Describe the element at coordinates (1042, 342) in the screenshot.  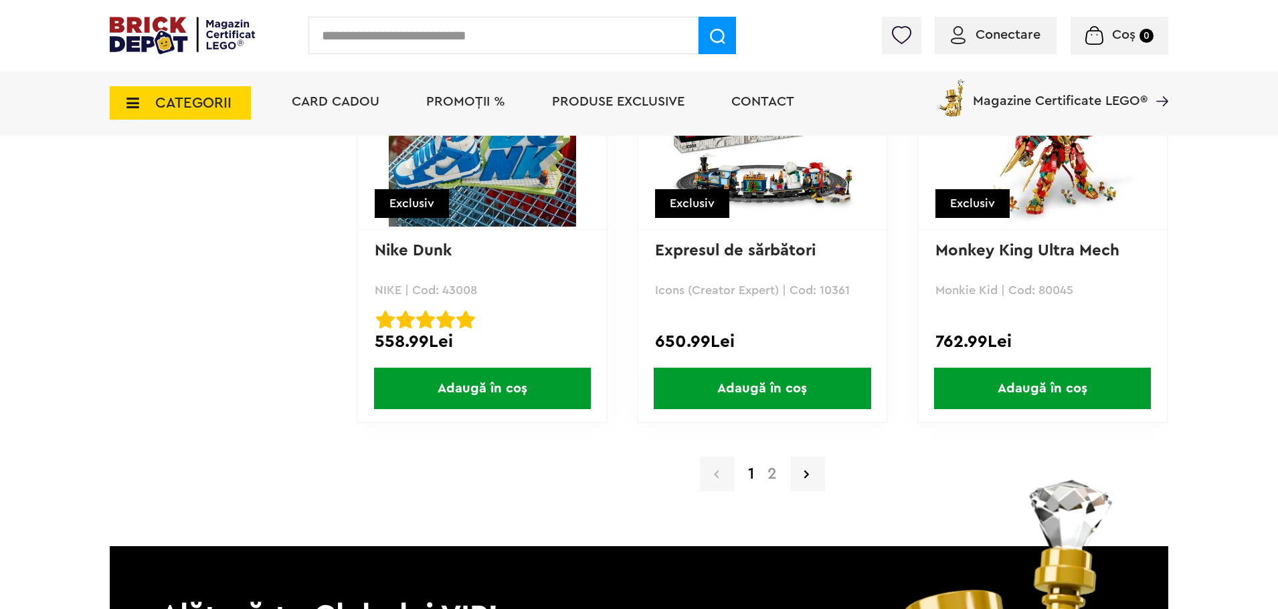
I see `div: 762.99Lei` at that location.